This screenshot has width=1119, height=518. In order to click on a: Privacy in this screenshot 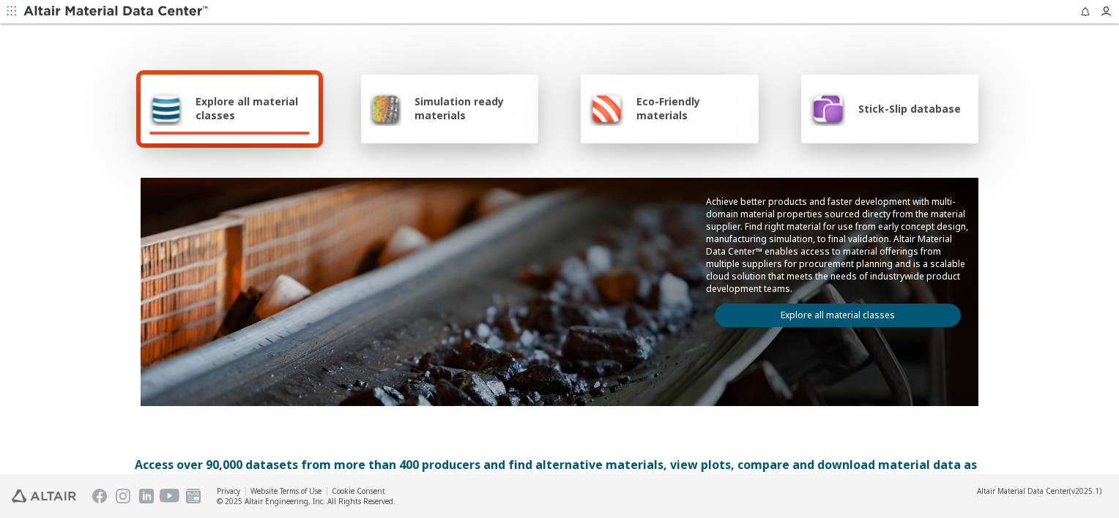, I will do `click(228, 491)`.